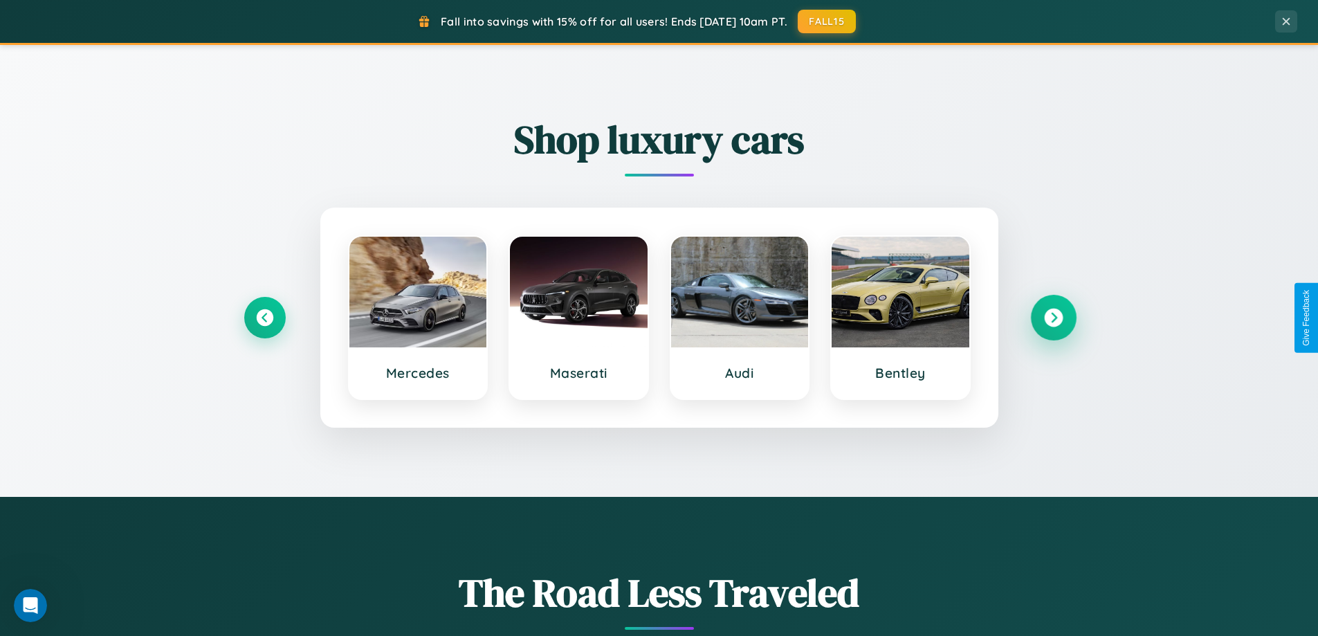  I want to click on h2: Shop luxury cars, so click(659, 139).